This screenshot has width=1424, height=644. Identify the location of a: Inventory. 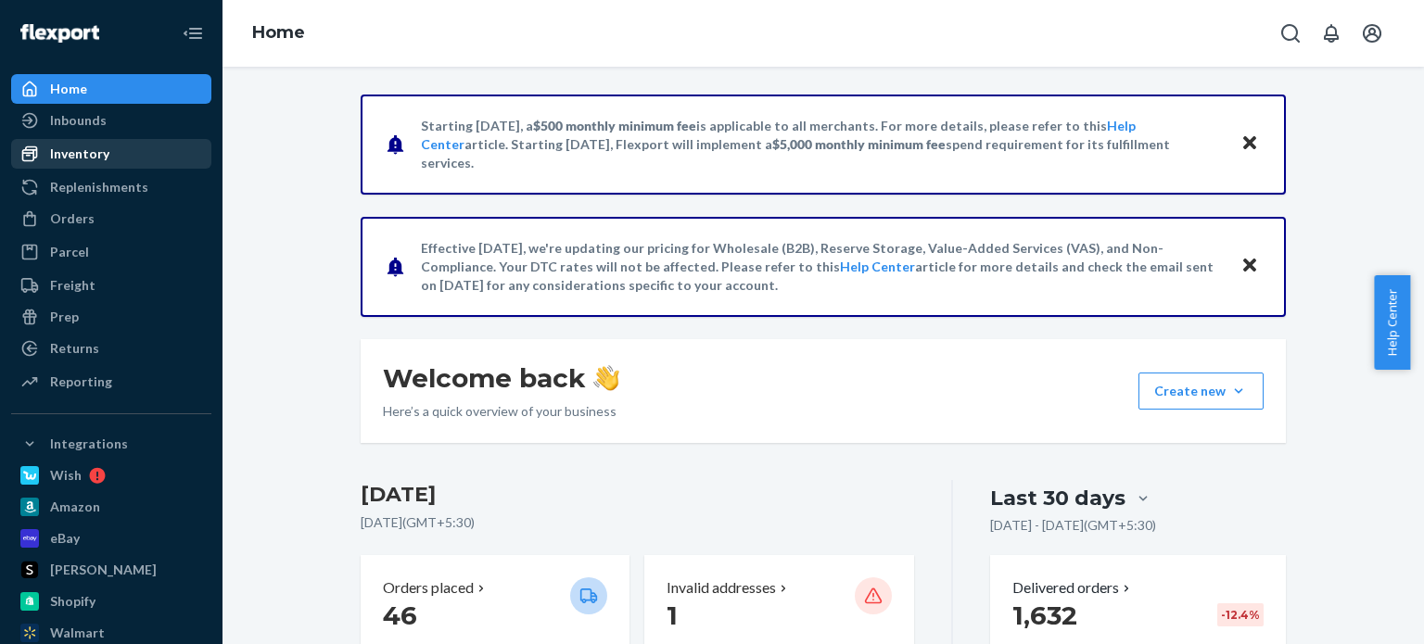
(111, 154).